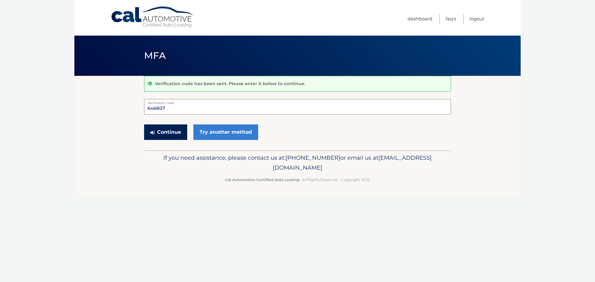 The image size is (595, 282). Describe the element at coordinates (225, 132) in the screenshot. I see `a: Try another method` at that location.